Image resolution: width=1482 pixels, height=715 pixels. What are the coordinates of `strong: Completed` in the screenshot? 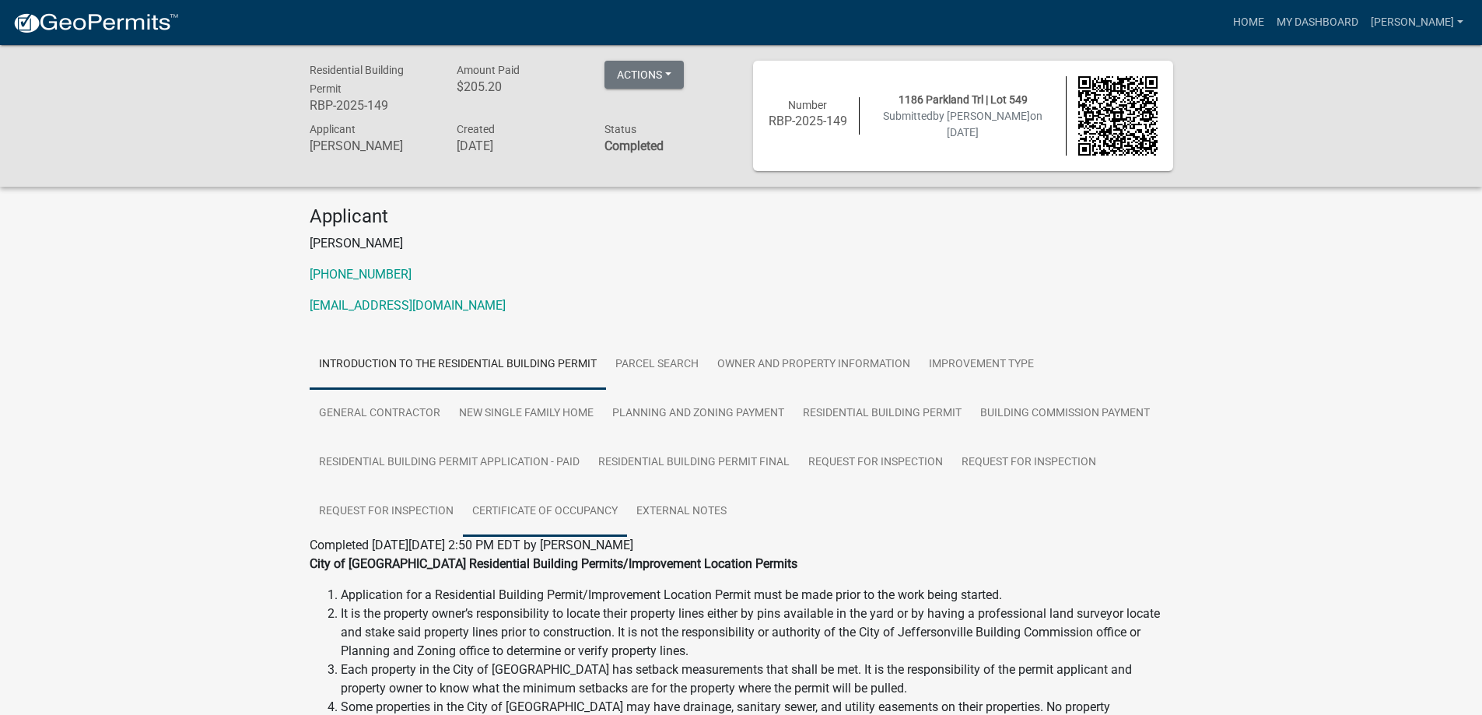 It's located at (634, 145).